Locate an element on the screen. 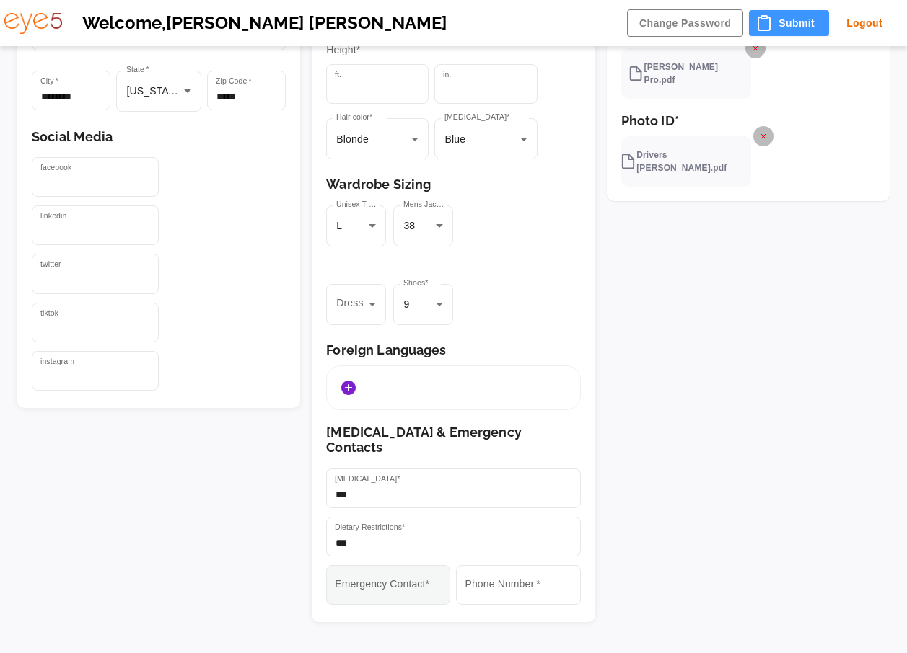 The height and width of the screenshot is (653, 907). label: linkedin is located at coordinates (53, 216).